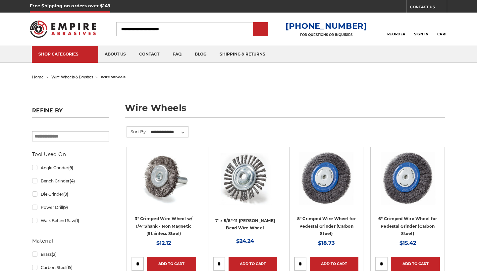 This screenshot has width=477, height=271. I want to click on a: home, so click(38, 77).